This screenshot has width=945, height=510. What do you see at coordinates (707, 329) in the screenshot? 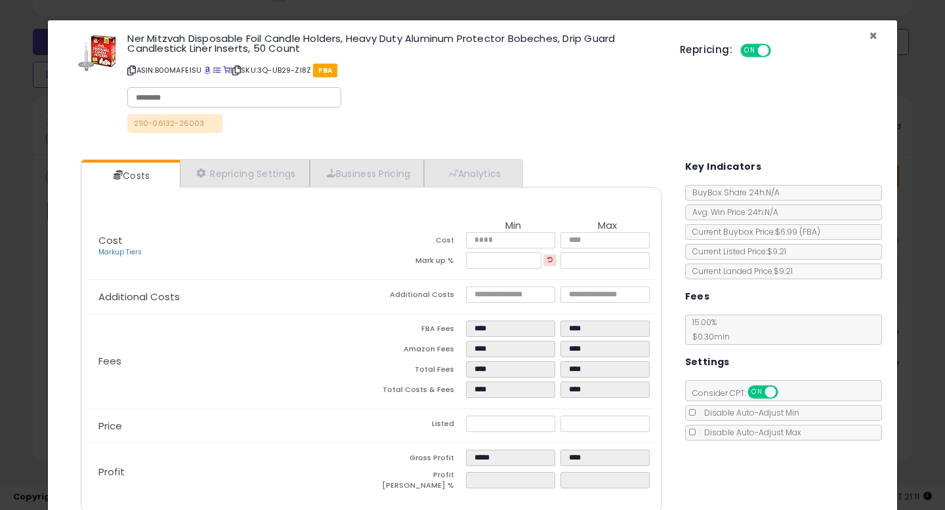
I see `span: 15.00 %` at bounding box center [707, 329].